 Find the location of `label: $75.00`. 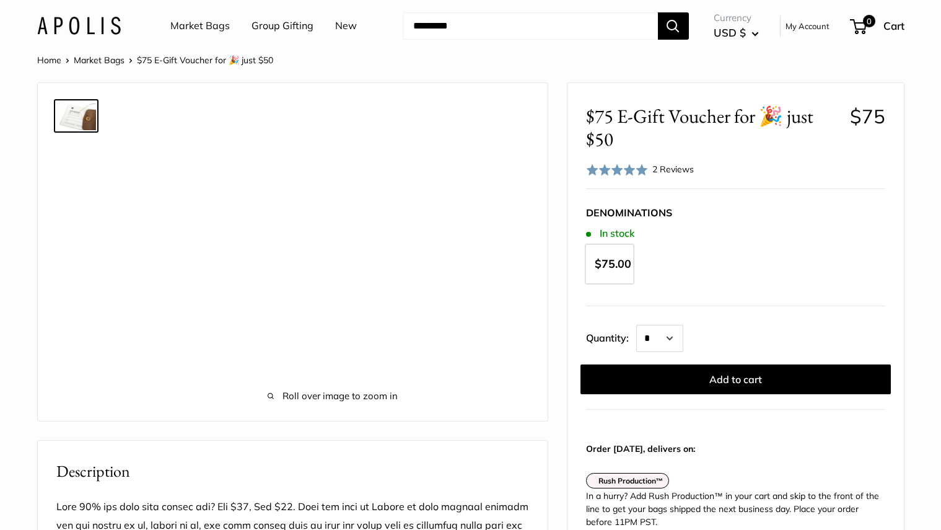

label: $75.00 is located at coordinates (610, 264).